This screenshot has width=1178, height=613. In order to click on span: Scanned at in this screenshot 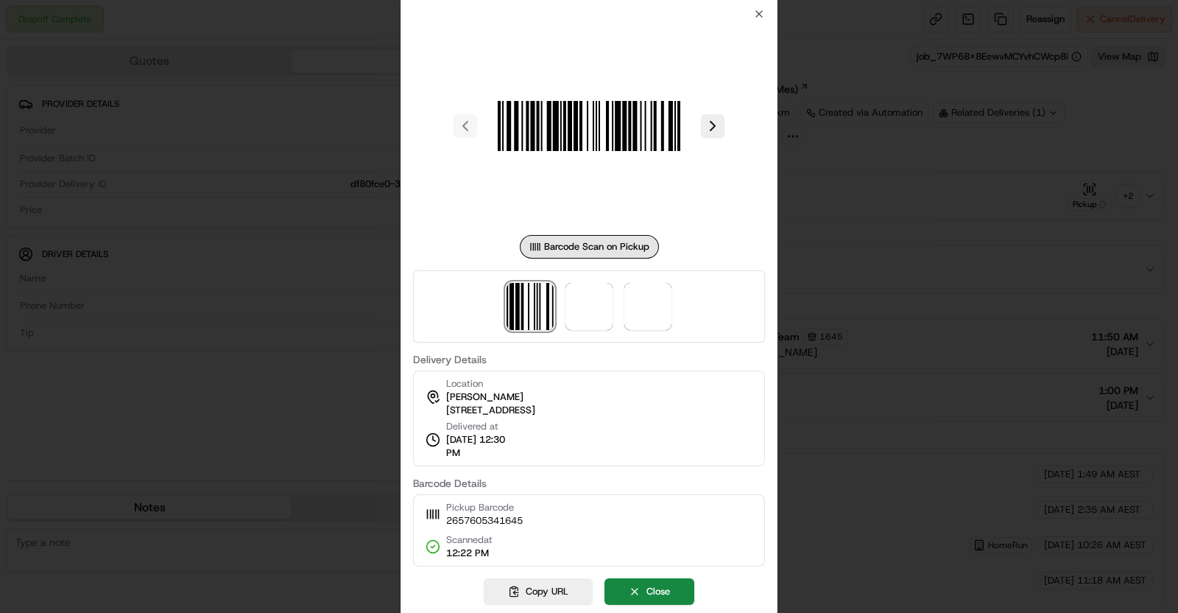, I will do `click(469, 540)`.